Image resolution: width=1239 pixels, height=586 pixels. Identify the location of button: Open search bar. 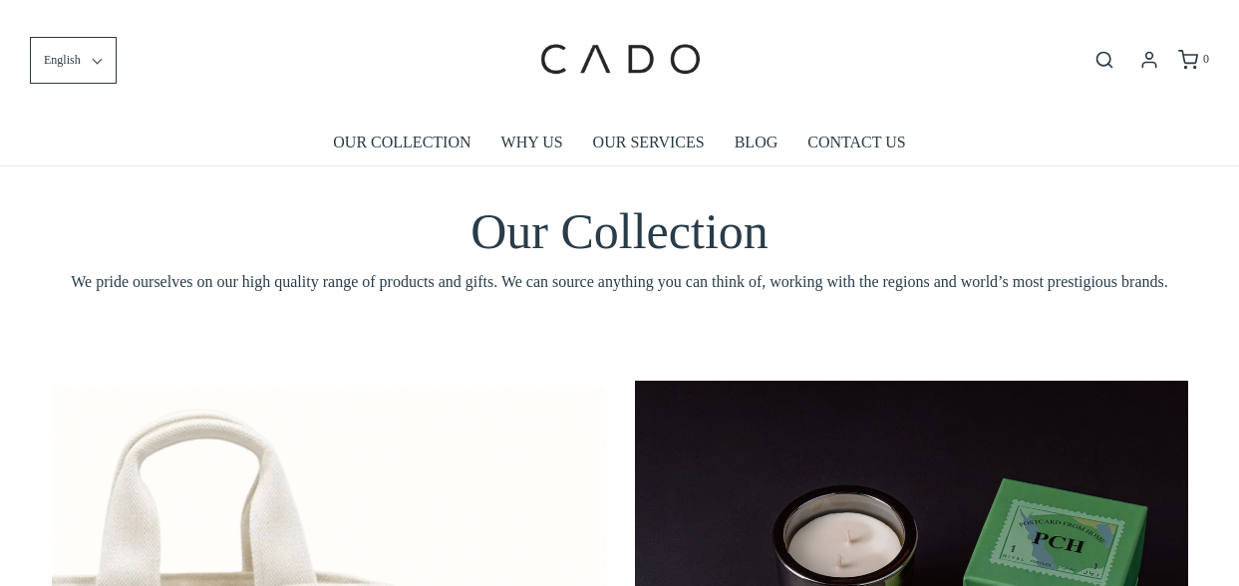
(1105, 60).